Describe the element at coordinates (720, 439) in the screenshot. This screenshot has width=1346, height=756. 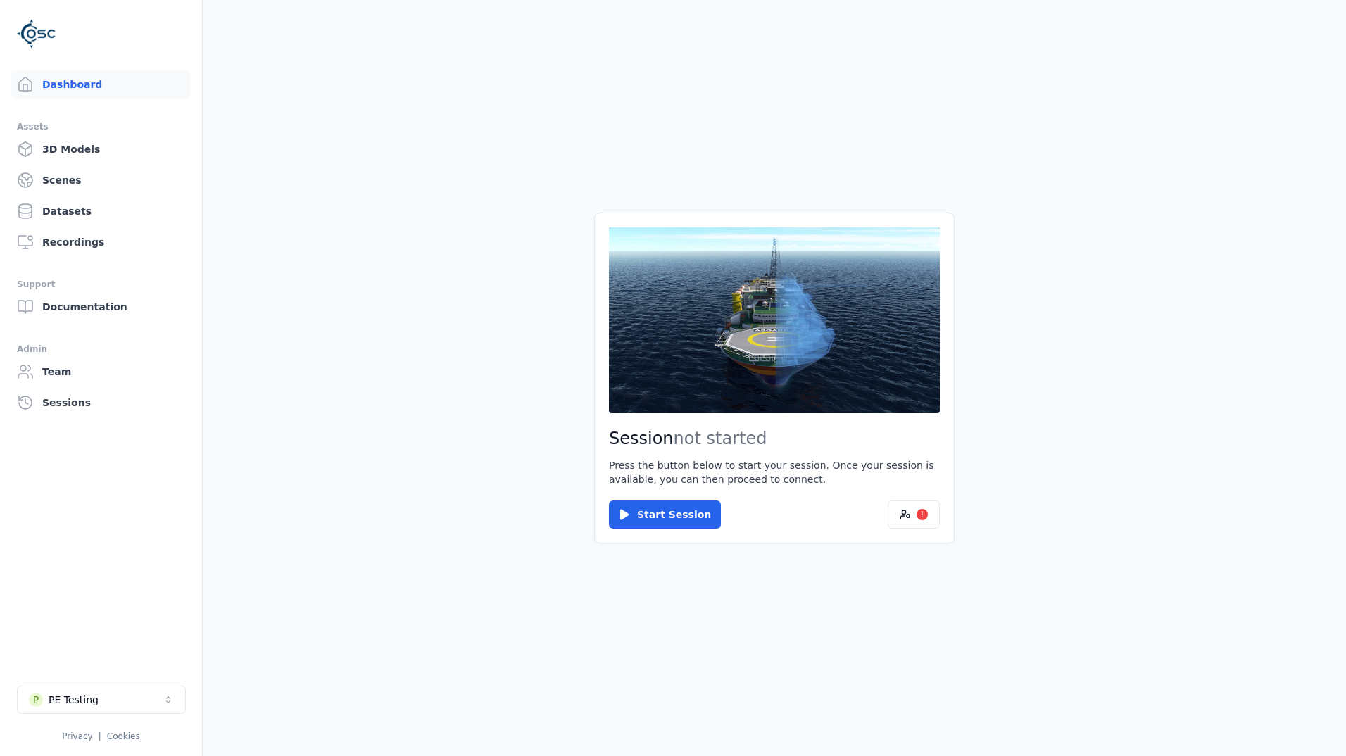
I see `span: not started` at that location.